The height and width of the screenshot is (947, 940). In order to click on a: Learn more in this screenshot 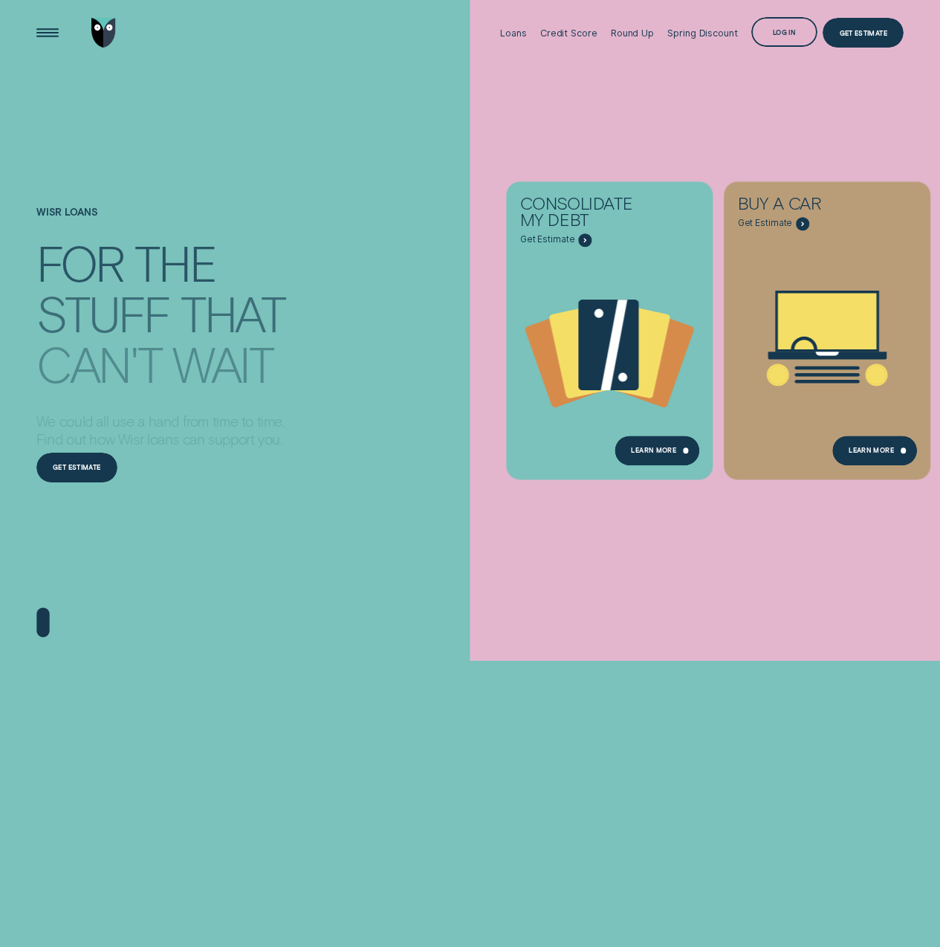, I will do `click(657, 450)`.